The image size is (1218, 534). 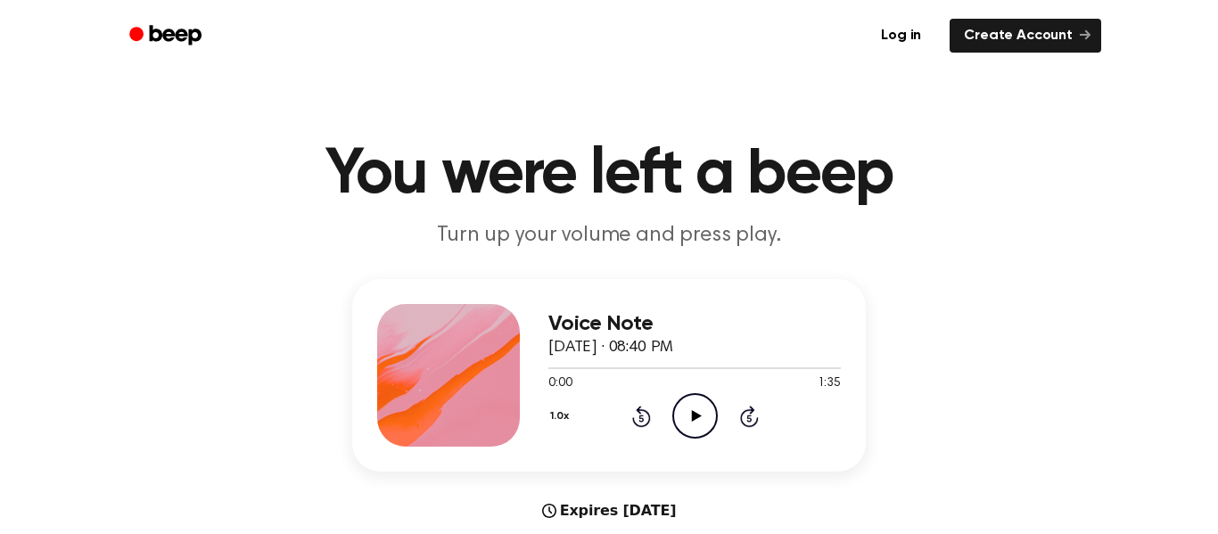 I want to click on h1: You were left a beep, so click(x=609, y=175).